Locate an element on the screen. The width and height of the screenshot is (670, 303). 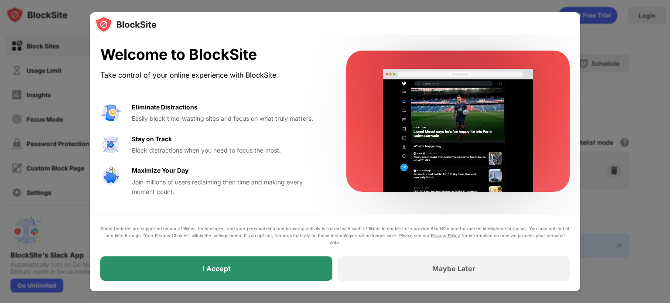
img: value-avoid-distractions.svg is located at coordinates (111, 113).